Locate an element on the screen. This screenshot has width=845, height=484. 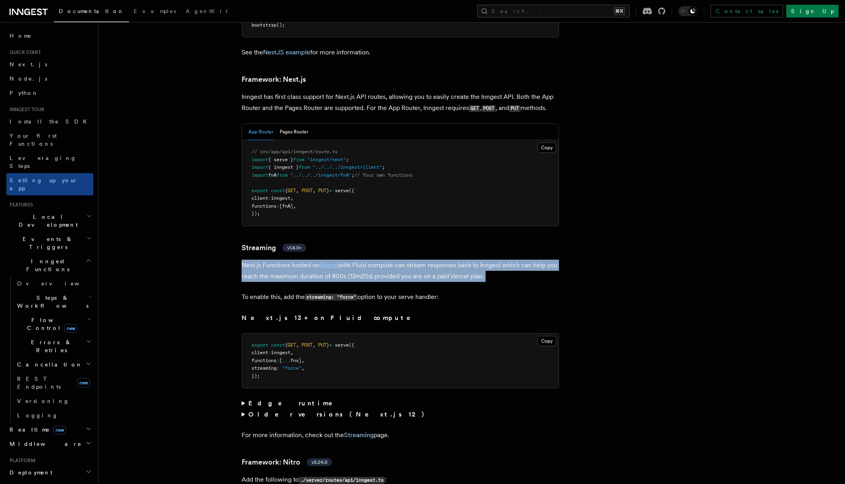
a: Streaming is located at coordinates (359, 435).